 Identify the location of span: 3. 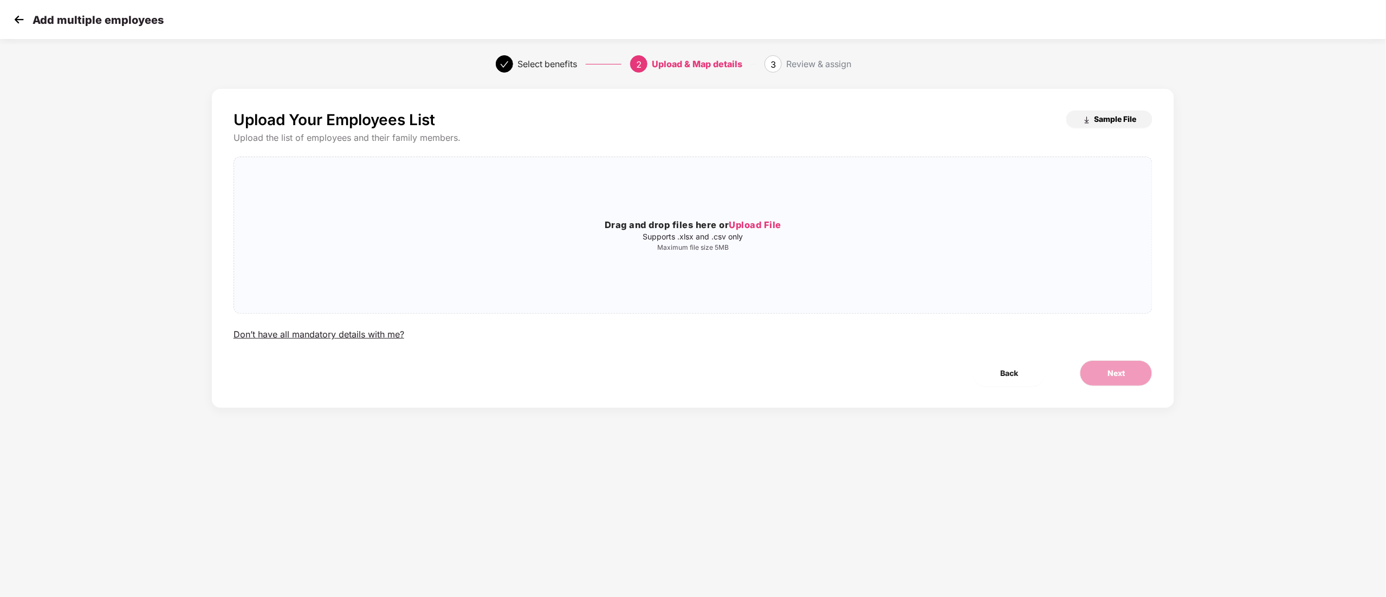
(773, 64).